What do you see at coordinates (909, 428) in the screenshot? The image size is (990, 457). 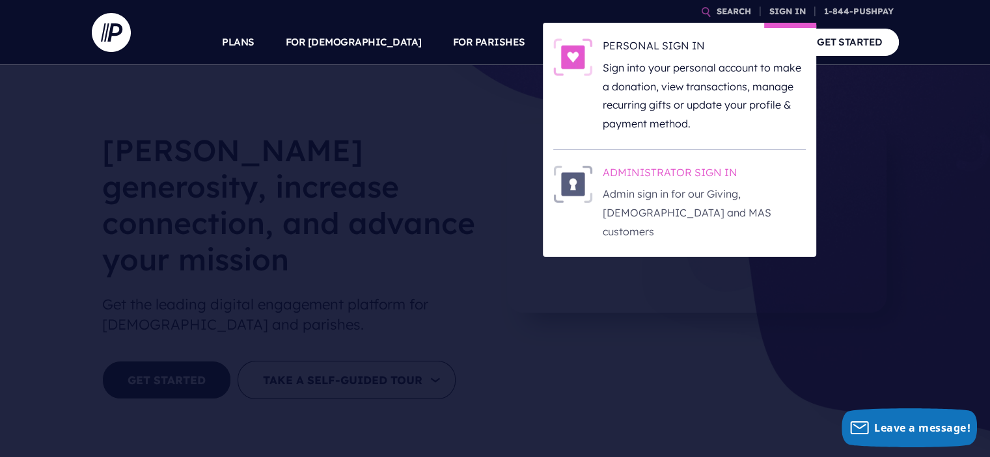 I see `button: Leave a message!` at bounding box center [909, 428].